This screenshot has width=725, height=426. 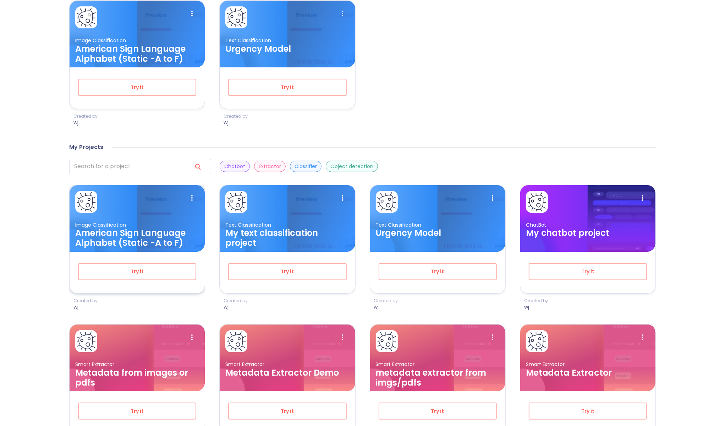 What do you see at coordinates (86, 147) in the screenshot?
I see `h4: My Projects` at bounding box center [86, 147].